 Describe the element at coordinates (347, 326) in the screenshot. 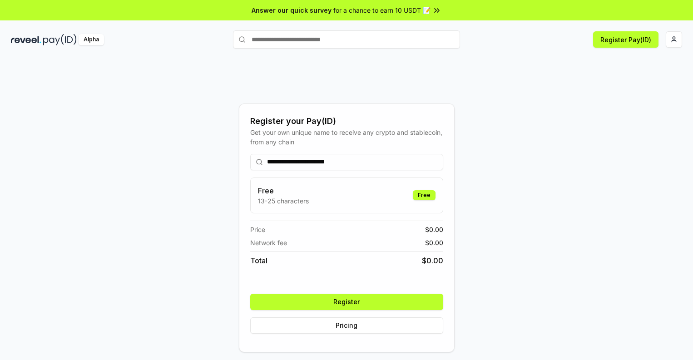

I see `button: Pricing` at that location.